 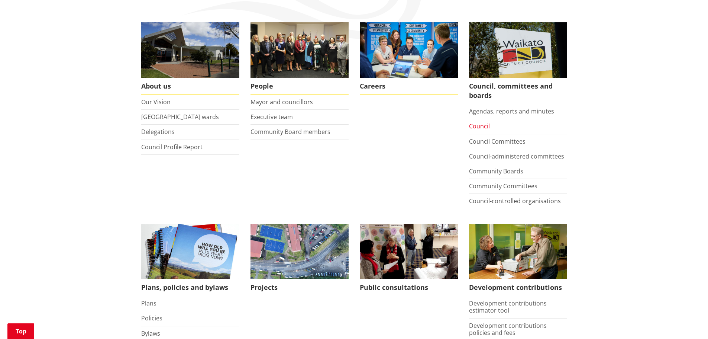 I want to click on span: Careers, so click(x=409, y=86).